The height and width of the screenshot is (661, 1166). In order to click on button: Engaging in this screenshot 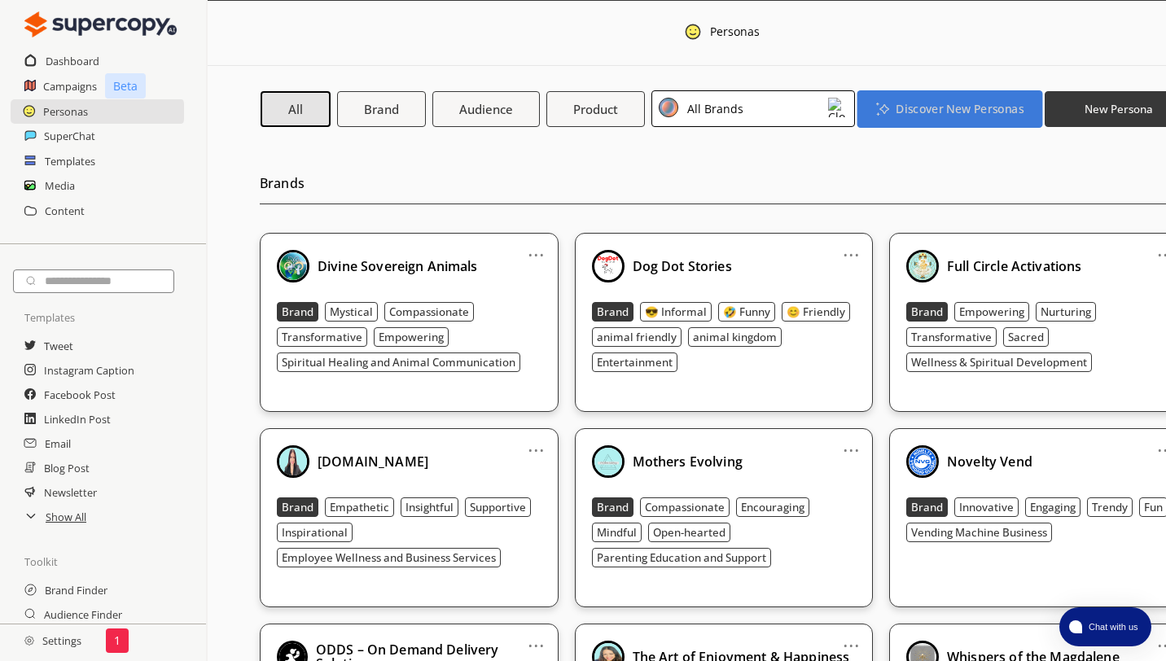, I will do `click(1053, 507)`.